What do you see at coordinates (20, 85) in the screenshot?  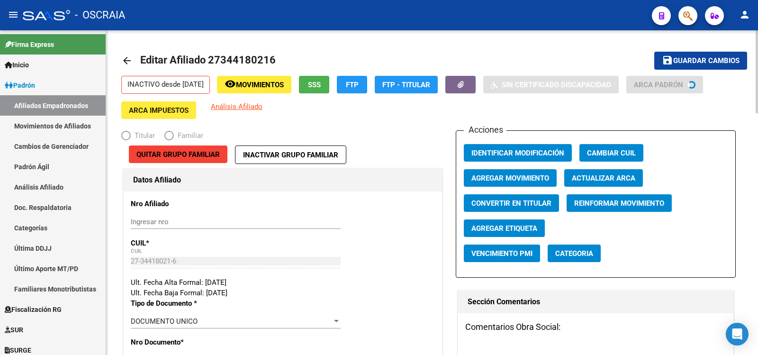 I see `span: Padrón` at bounding box center [20, 85].